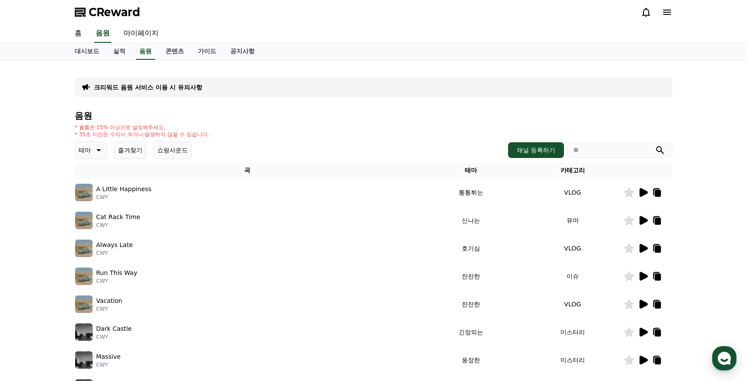 The height and width of the screenshot is (381, 747). What do you see at coordinates (107, 12) in the screenshot?
I see `a: CReward` at bounding box center [107, 12].